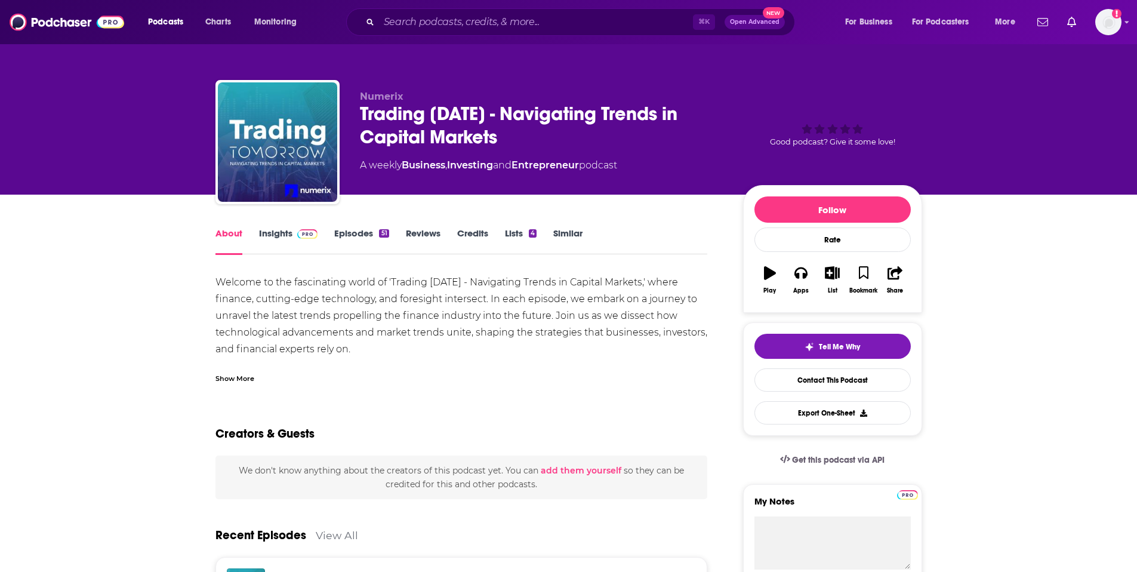 This screenshot has width=1137, height=572. What do you see at coordinates (863, 291) in the screenshot?
I see `div: Bookmark` at bounding box center [863, 291].